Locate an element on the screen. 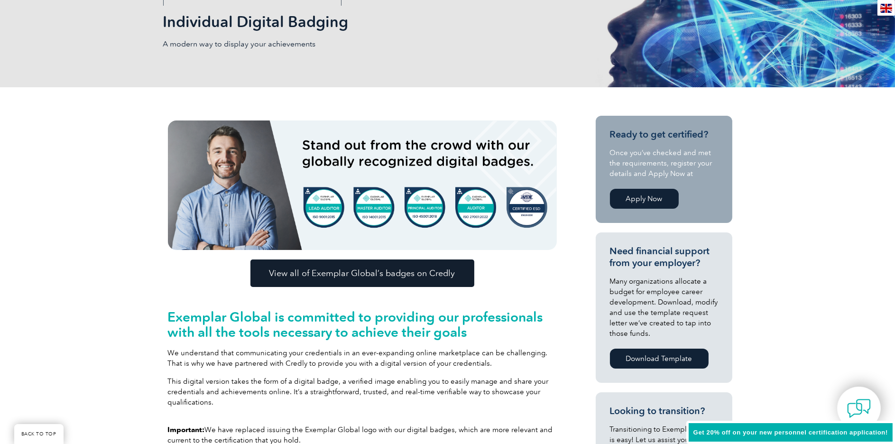 This screenshot has width=895, height=444. p: Once you’ve checked and met the requirements, register your details and Apply Now at is located at coordinates (664, 163).